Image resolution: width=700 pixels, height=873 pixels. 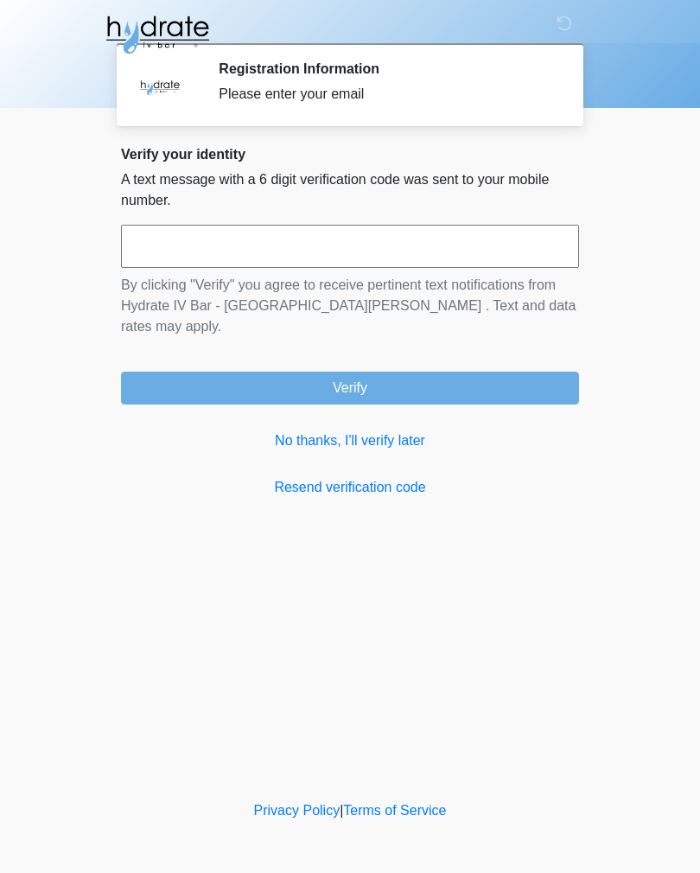 What do you see at coordinates (160, 86) in the screenshot?
I see `img: Agent Avatar` at bounding box center [160, 86].